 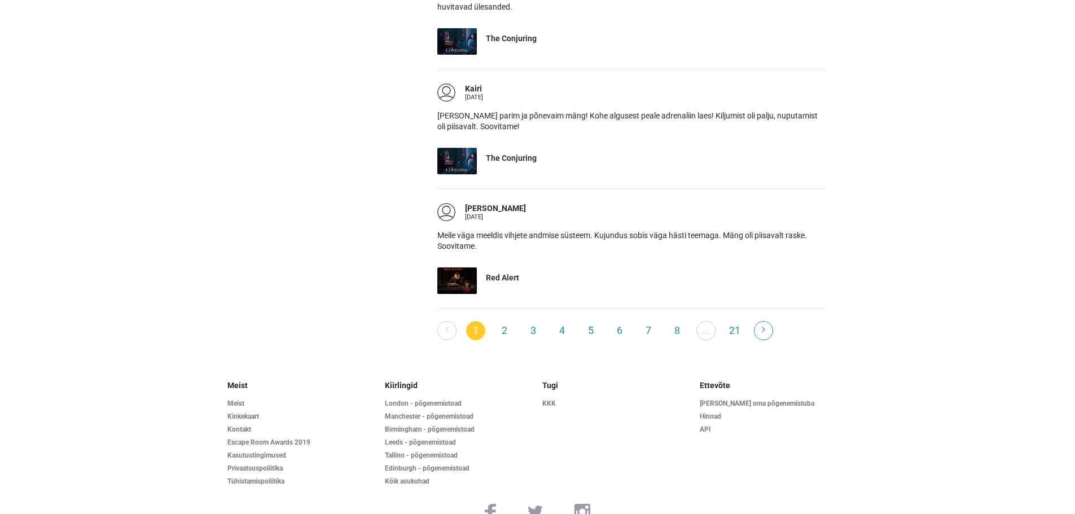 What do you see at coordinates (533, 331) in the screenshot?
I see `a: 3` at bounding box center [533, 331].